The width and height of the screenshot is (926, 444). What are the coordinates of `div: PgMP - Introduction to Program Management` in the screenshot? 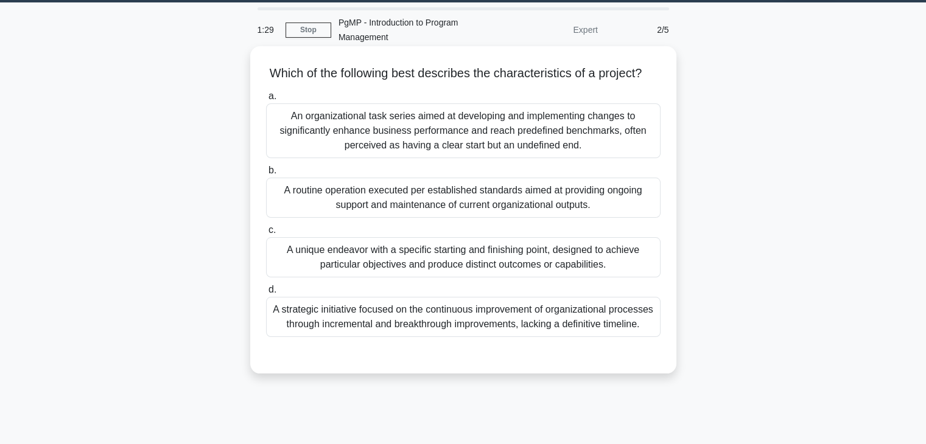 It's located at (415, 30).